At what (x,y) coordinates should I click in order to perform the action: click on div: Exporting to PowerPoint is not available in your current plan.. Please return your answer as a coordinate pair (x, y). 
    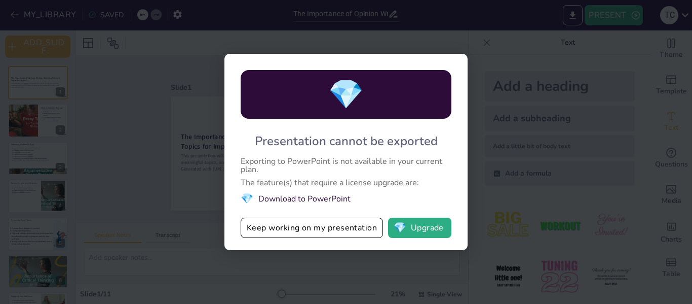
    Looking at the image, I should click on (346, 165).